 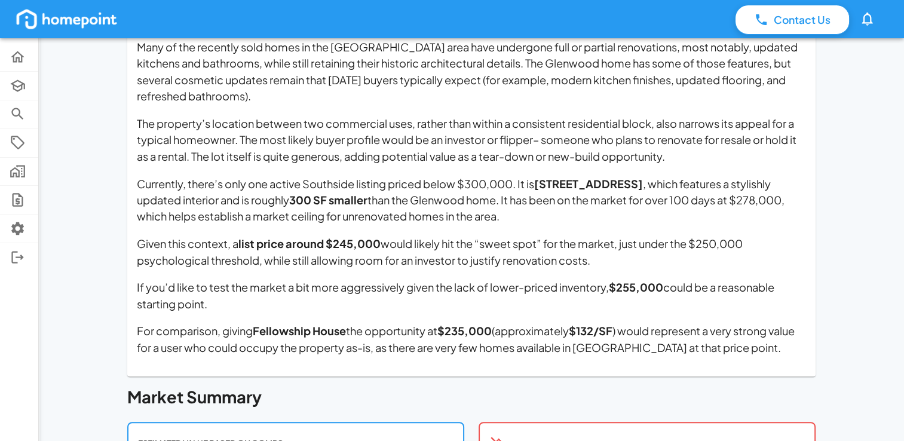 I want to click on p: Contact Us, so click(x=802, y=20).